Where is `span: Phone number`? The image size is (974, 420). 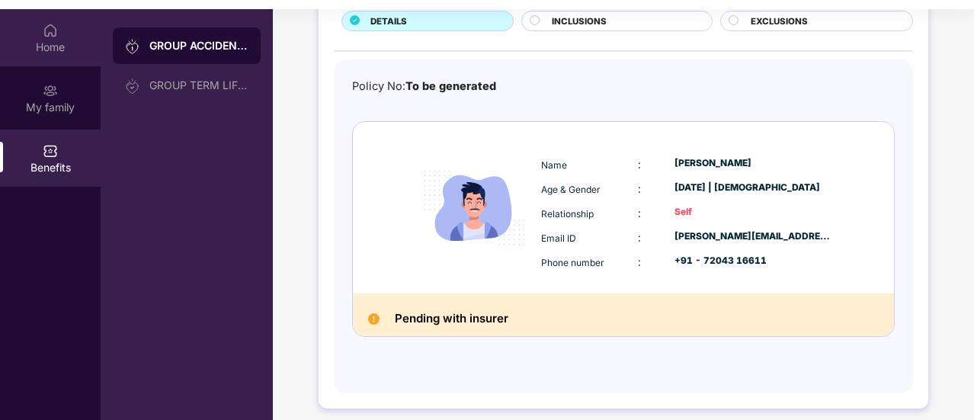
span: Phone number is located at coordinates (572, 262).